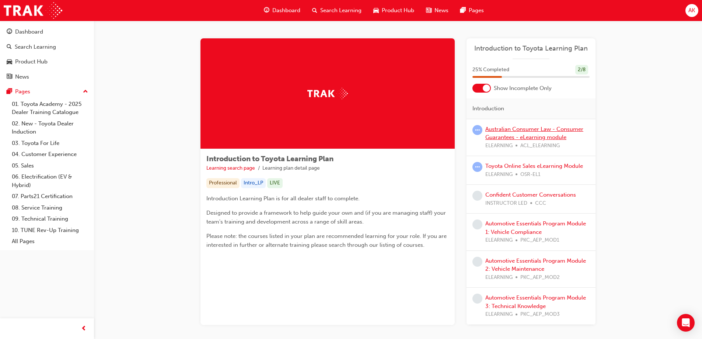 The width and height of the screenshot is (702, 339). What do you see at coordinates (283, 198) in the screenshot?
I see `span: Introduction Learning Plan is for all dealer staff to complete.` at bounding box center [283, 198].